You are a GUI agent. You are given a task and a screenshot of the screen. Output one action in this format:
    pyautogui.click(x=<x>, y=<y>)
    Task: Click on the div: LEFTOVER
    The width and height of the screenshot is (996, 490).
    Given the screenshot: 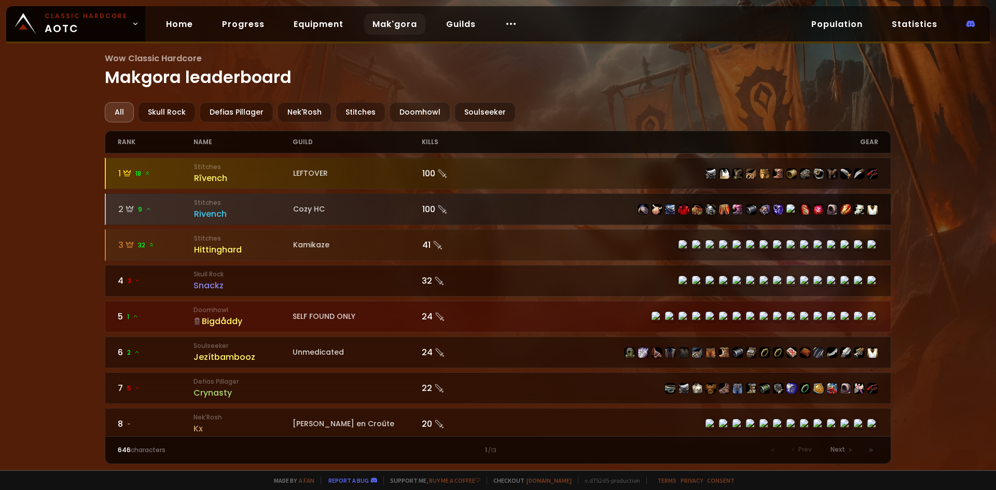 What is the action you would take?
    pyautogui.click(x=358, y=173)
    